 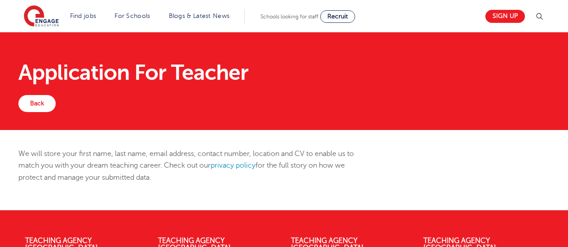 I want to click on a: Find jobs, so click(x=83, y=16).